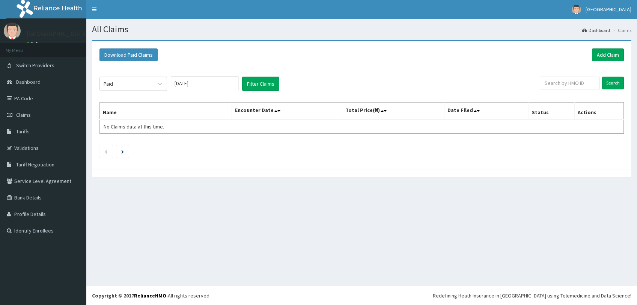 Image resolution: width=637 pixels, height=305 pixels. What do you see at coordinates (150, 296) in the screenshot?
I see `a: RelianceHMO` at bounding box center [150, 296].